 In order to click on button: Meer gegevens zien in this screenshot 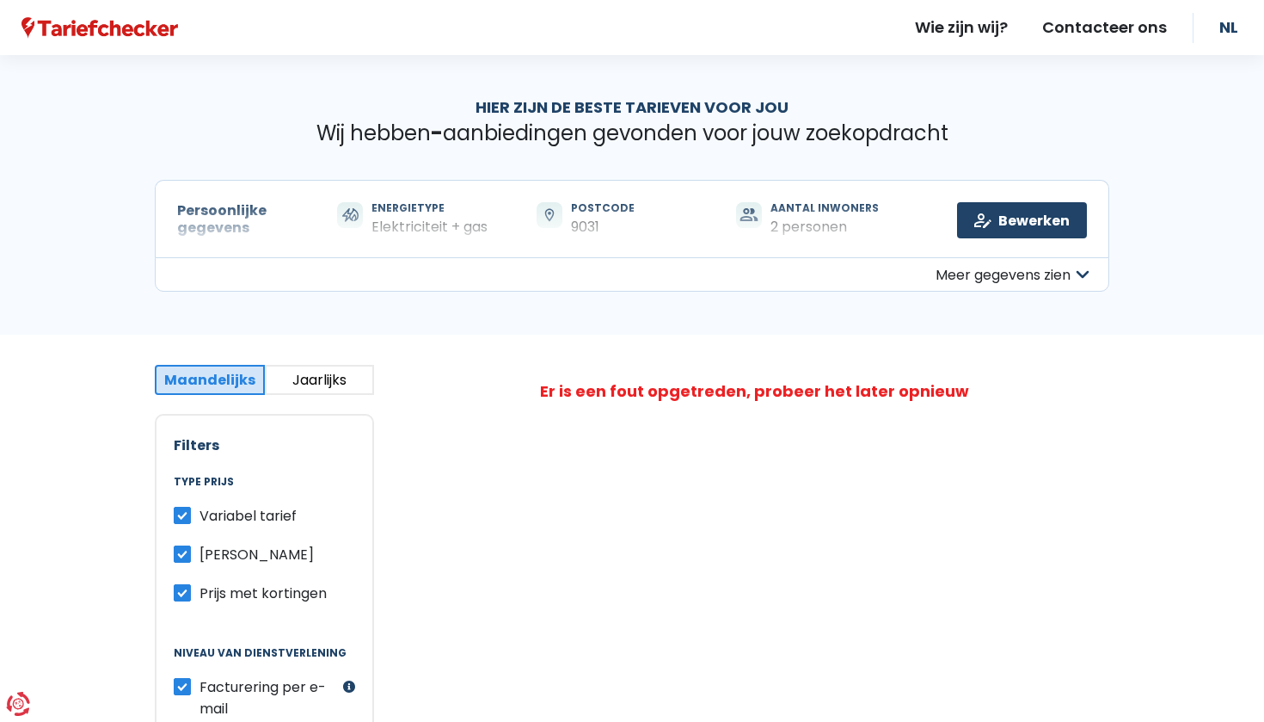, I will do `click(632, 274)`.